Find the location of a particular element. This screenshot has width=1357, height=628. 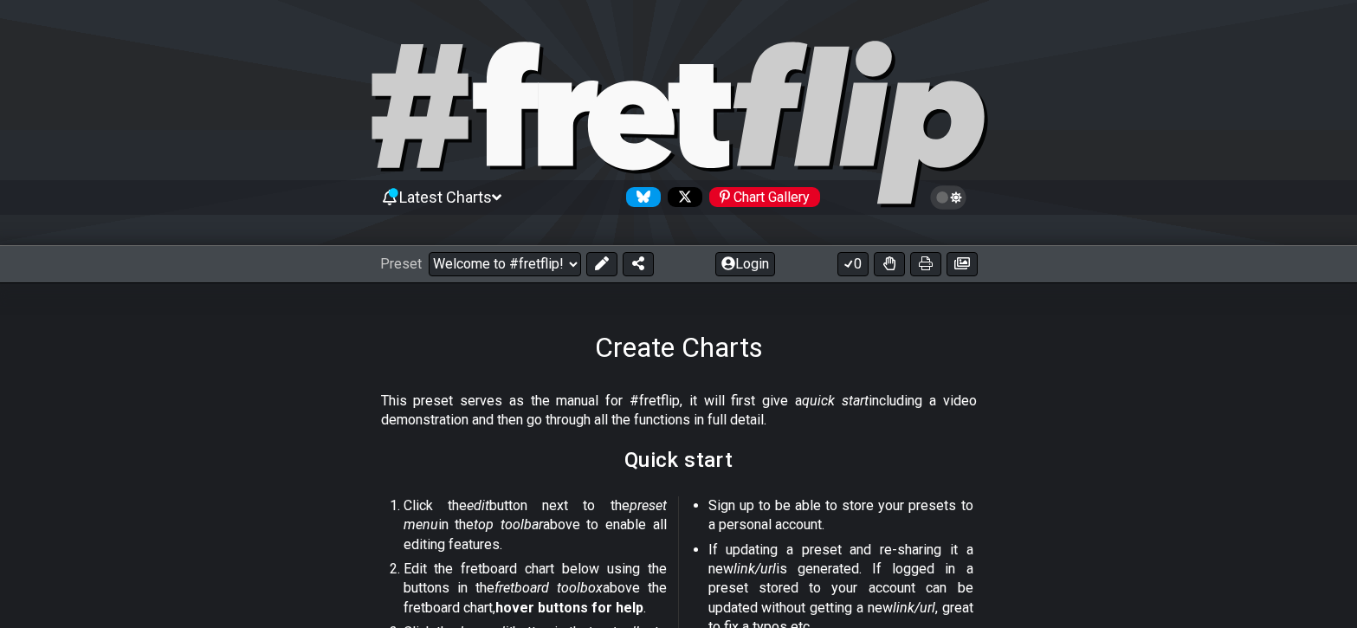

em: preset menu is located at coordinates (535, 515).